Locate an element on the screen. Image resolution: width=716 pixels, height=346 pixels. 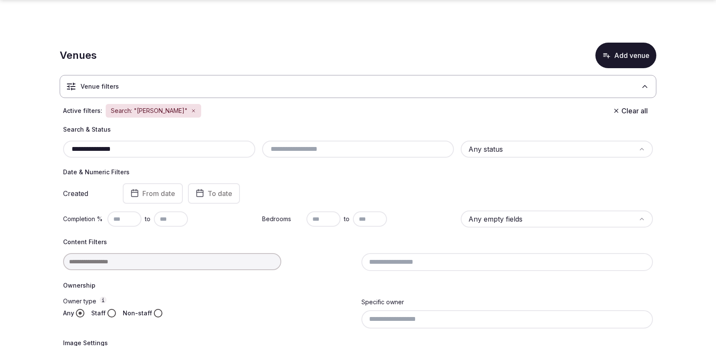
span: From date is located at coordinates (159, 194).